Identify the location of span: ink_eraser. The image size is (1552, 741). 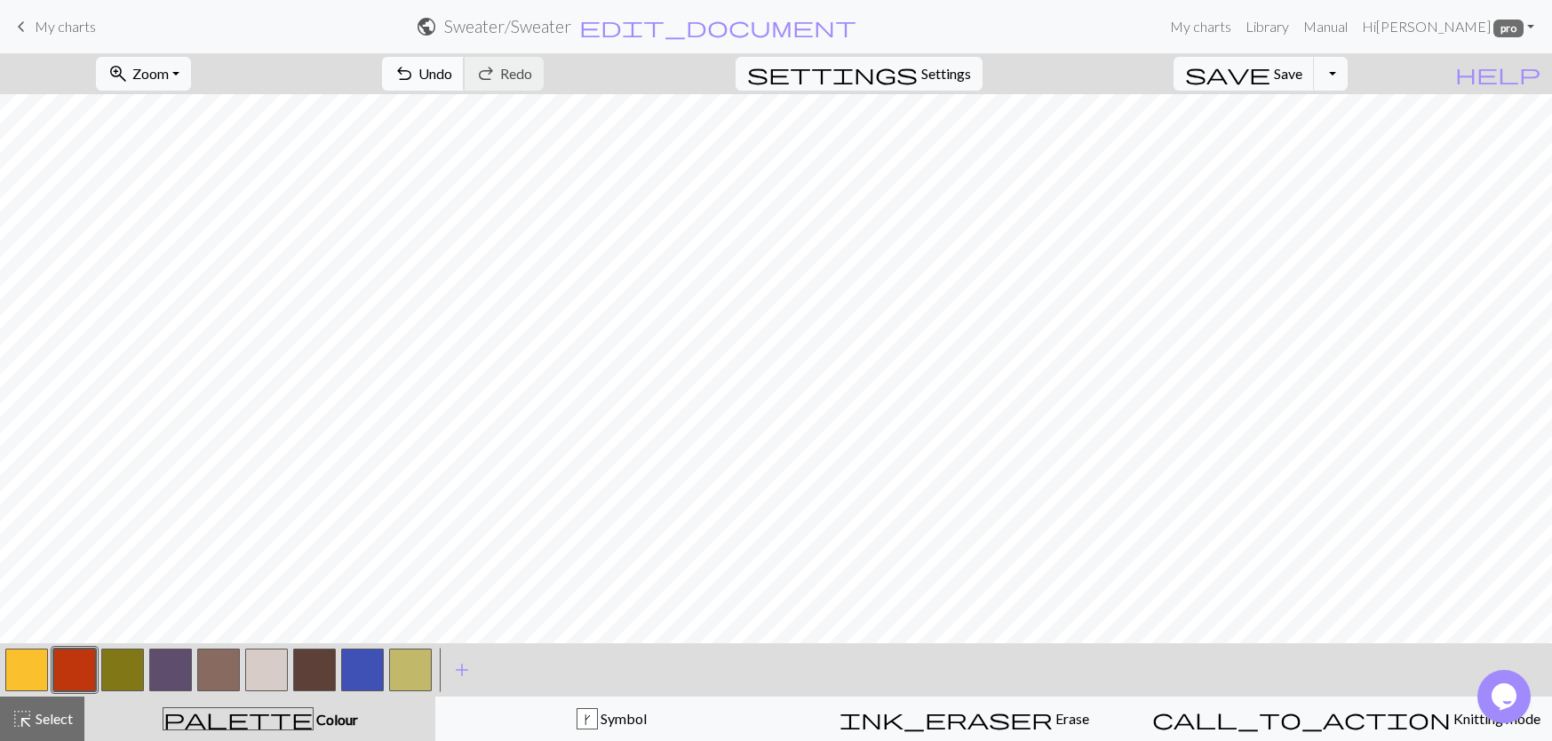
(946, 719).